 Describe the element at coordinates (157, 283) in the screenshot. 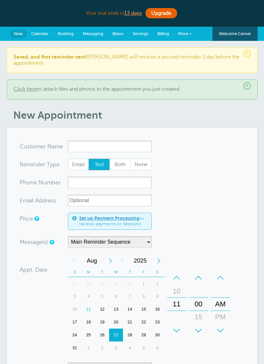

I see `div: 2` at that location.